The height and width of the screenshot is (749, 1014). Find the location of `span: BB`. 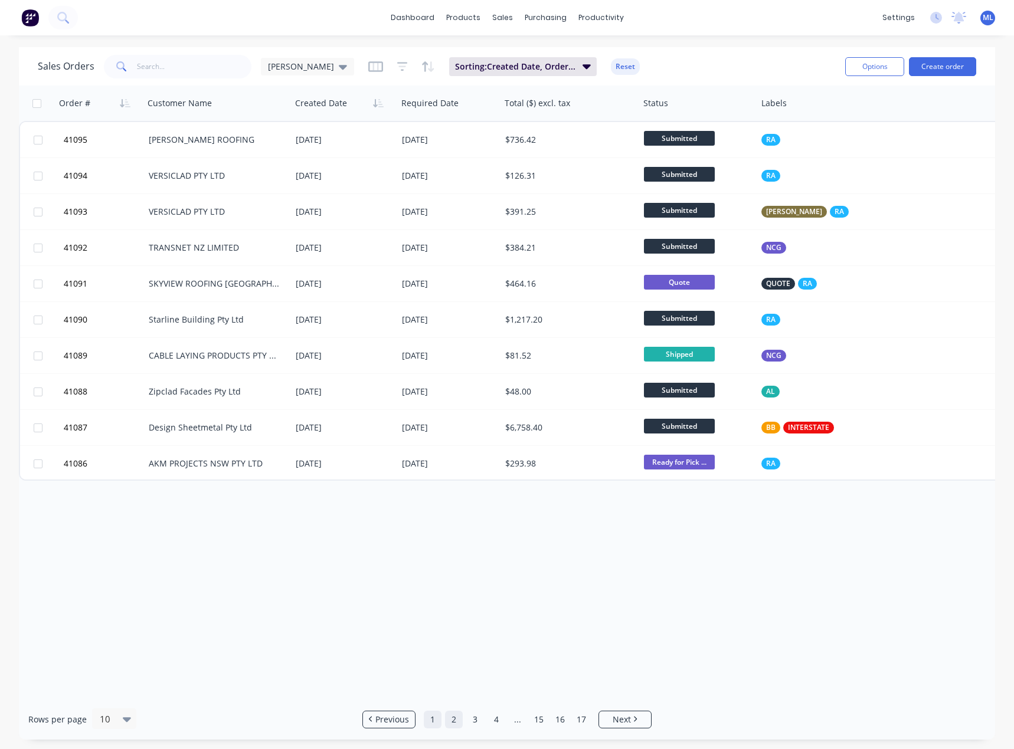

span: BB is located at coordinates (771, 428).